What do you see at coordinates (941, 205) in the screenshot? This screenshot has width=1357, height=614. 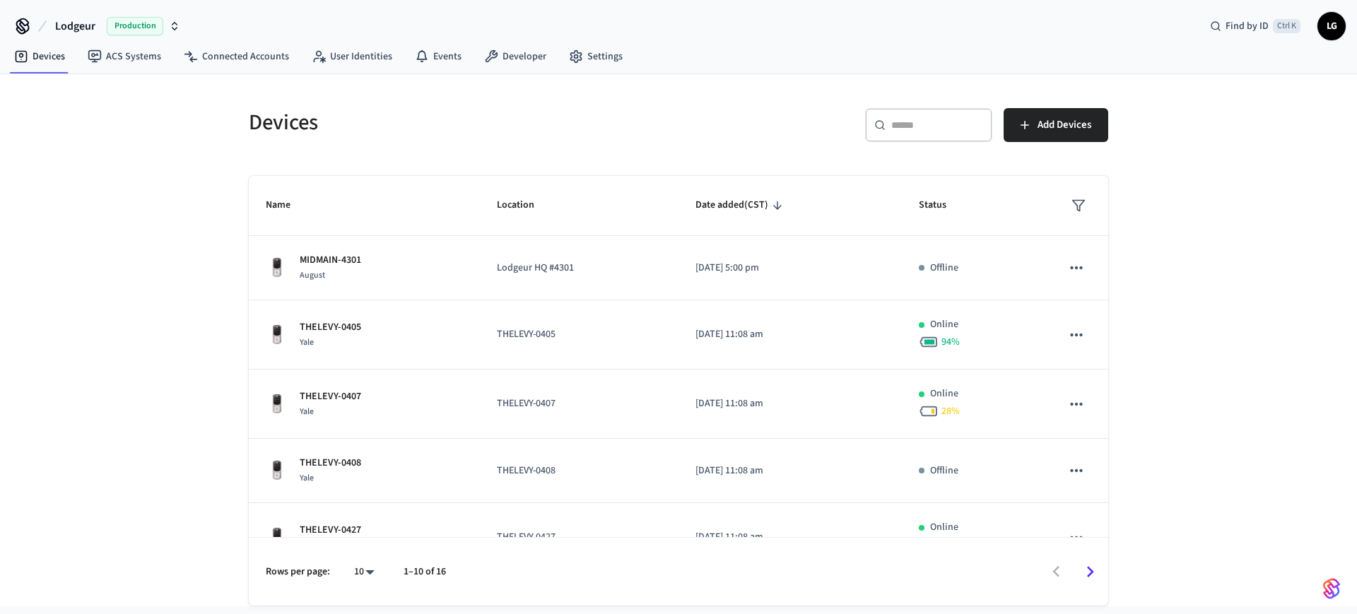 I see `span: Status` at bounding box center [941, 205].